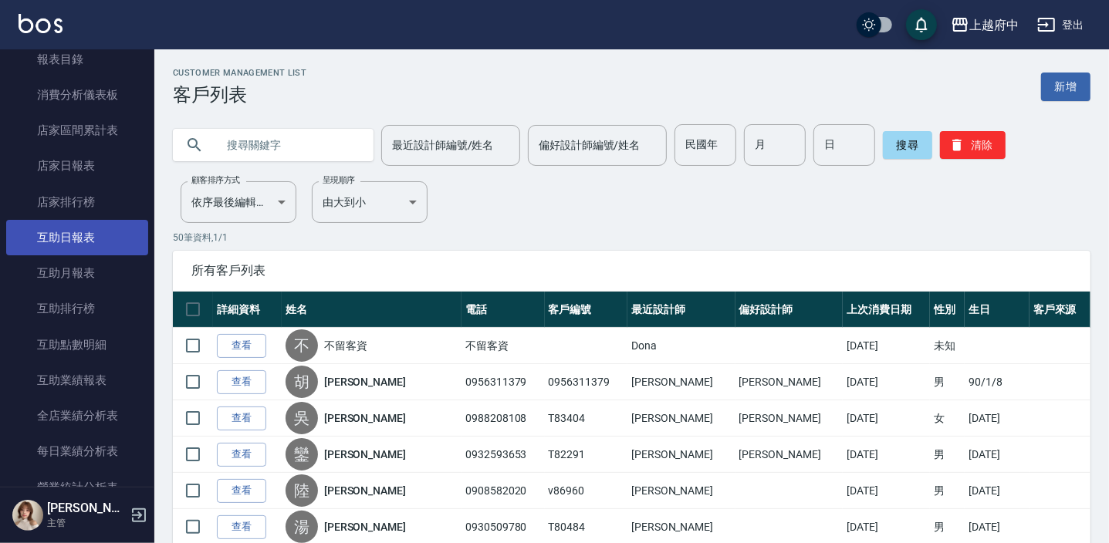 The height and width of the screenshot is (543, 1109). What do you see at coordinates (239, 95) in the screenshot?
I see `h3: 客戶列表` at bounding box center [239, 95].